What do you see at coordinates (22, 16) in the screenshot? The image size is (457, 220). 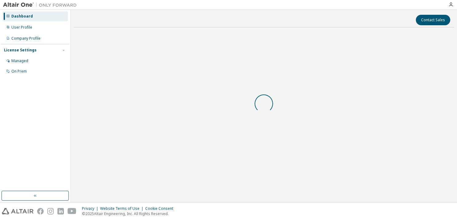 I see `div: Dashboard` at bounding box center [22, 16].